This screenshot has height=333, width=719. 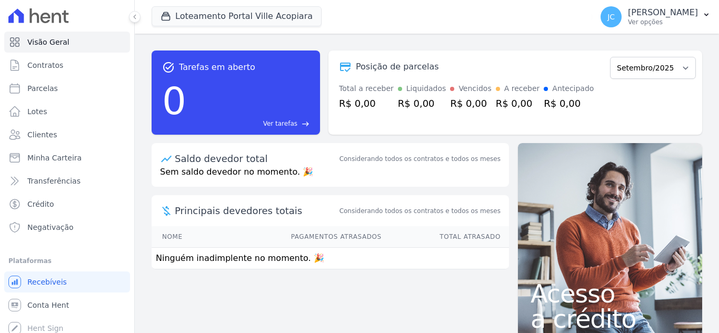 What do you see at coordinates (67, 65) in the screenshot?
I see `a: Contratos` at bounding box center [67, 65].